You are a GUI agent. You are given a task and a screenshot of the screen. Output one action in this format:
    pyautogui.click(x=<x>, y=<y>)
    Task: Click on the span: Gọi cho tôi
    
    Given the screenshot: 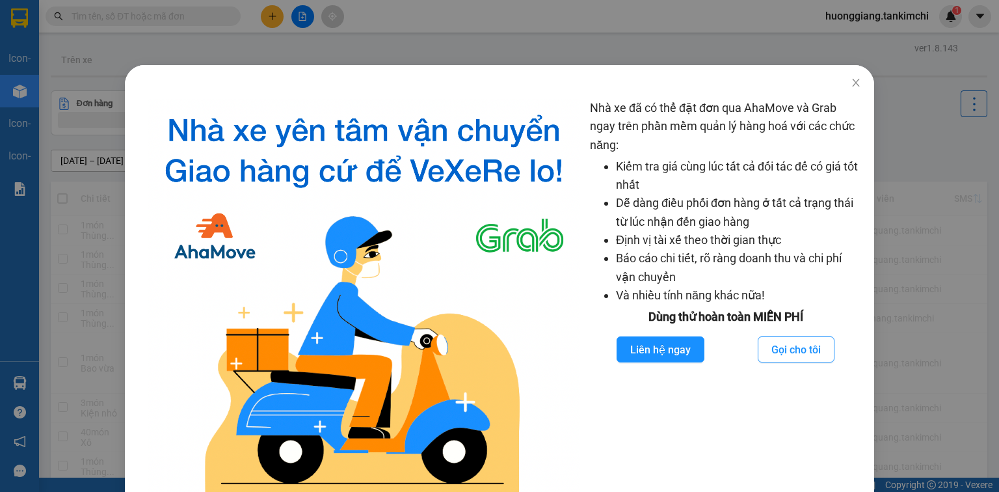 What is the action you would take?
    pyautogui.click(x=796, y=349)
    